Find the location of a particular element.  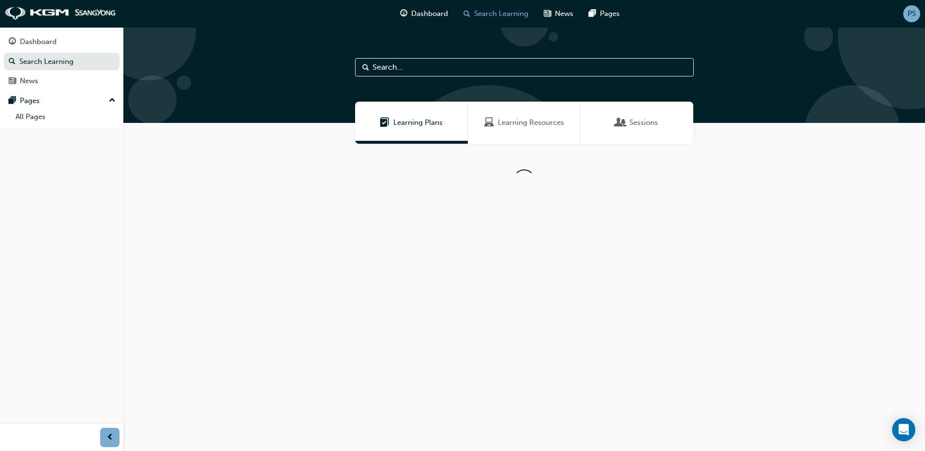

span: News is located at coordinates (564, 14).